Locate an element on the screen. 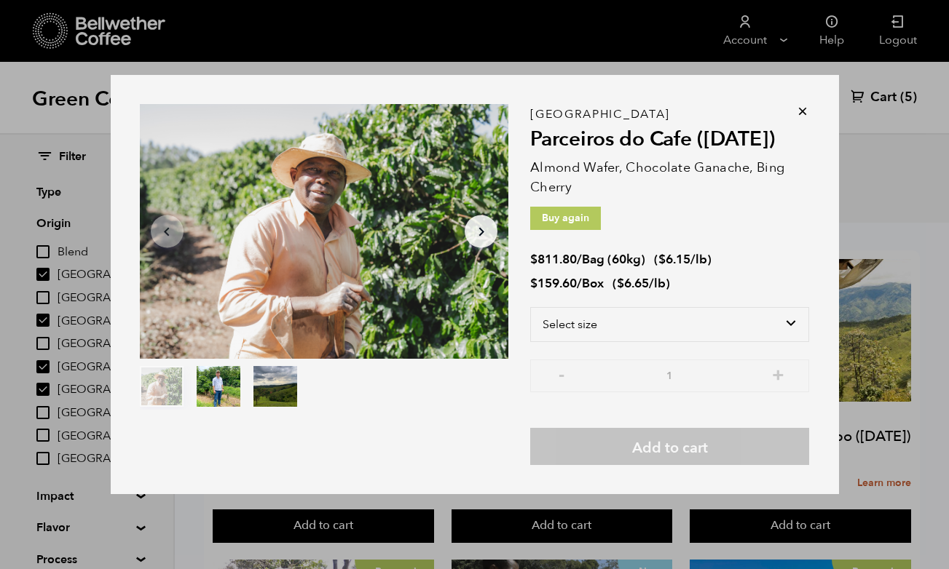  bdi: 6.65 is located at coordinates (633, 283).